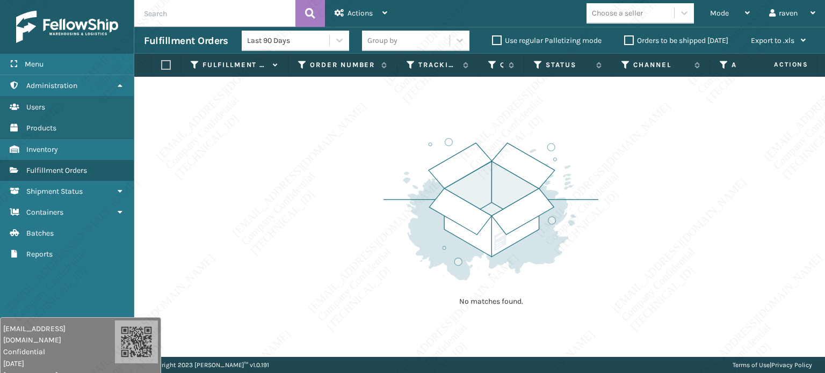 This screenshot has width=825, height=373. What do you see at coordinates (35, 107) in the screenshot?
I see `span: Users` at bounding box center [35, 107].